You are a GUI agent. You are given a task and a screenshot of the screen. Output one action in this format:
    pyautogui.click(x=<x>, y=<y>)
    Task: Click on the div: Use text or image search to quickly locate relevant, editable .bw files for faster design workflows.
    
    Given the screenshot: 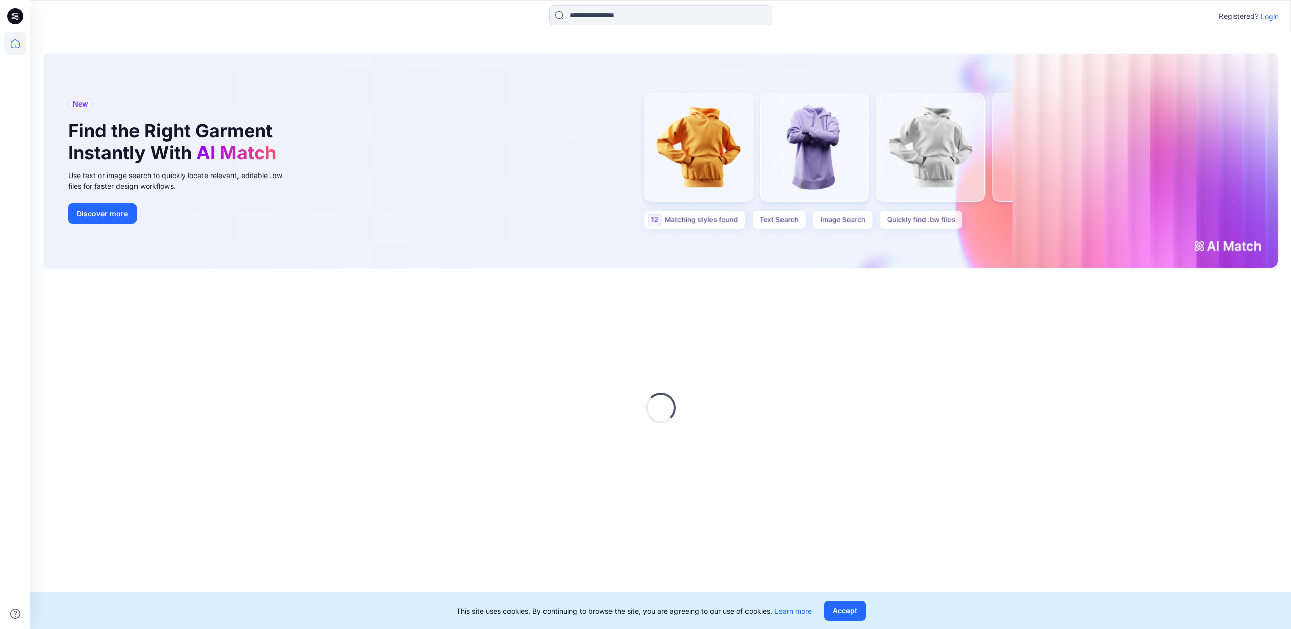 What is the action you would take?
    pyautogui.click(x=182, y=181)
    